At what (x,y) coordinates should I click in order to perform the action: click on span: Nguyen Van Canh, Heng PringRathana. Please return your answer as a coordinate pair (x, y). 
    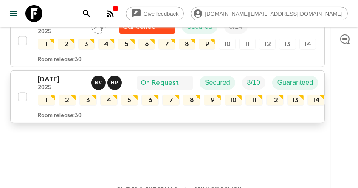
    Looking at the image, I should click on (107, 81).